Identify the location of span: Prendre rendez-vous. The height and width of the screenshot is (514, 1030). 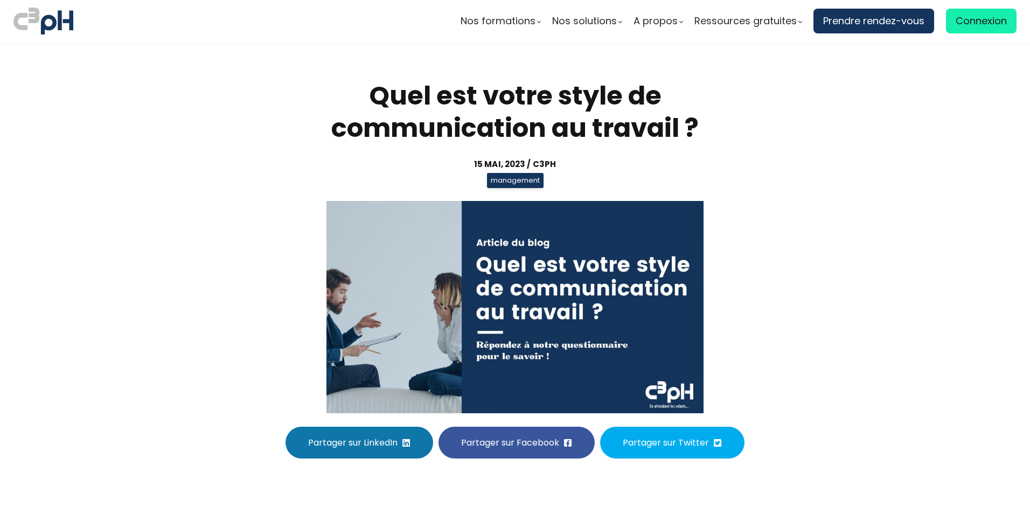
(874, 21).